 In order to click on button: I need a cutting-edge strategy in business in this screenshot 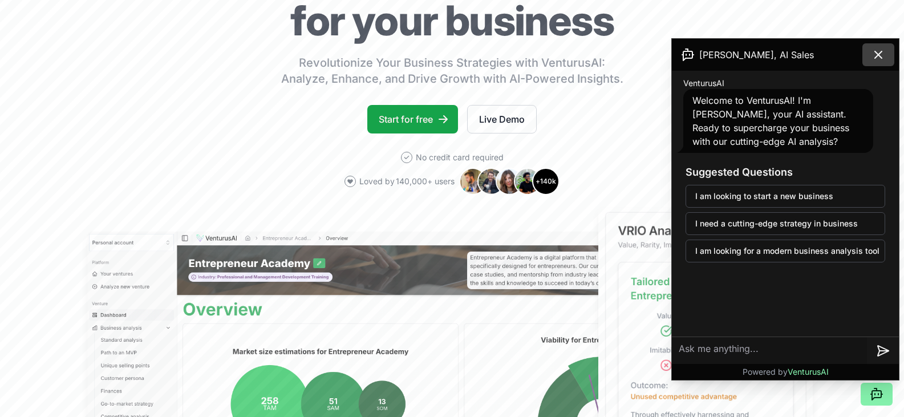, I will do `click(786, 224)`.